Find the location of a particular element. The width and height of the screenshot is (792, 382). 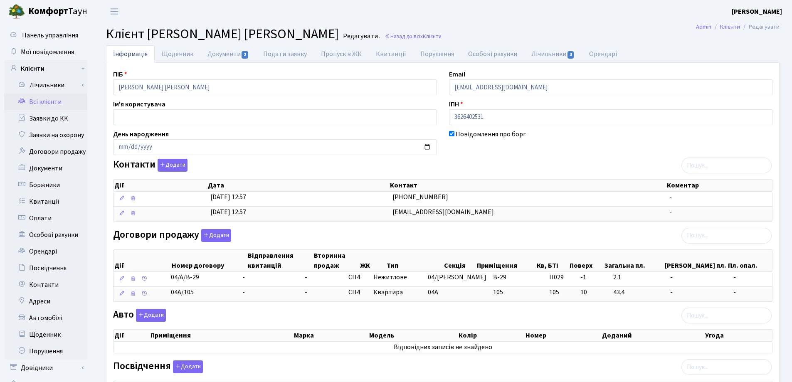

a: Довідники is located at coordinates (46, 368).